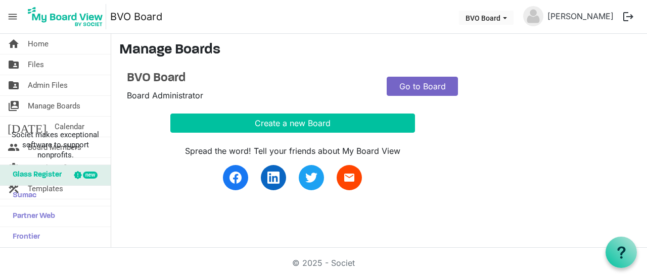  What do you see at coordinates (36, 65) in the screenshot?
I see `span: Files` at bounding box center [36, 65].